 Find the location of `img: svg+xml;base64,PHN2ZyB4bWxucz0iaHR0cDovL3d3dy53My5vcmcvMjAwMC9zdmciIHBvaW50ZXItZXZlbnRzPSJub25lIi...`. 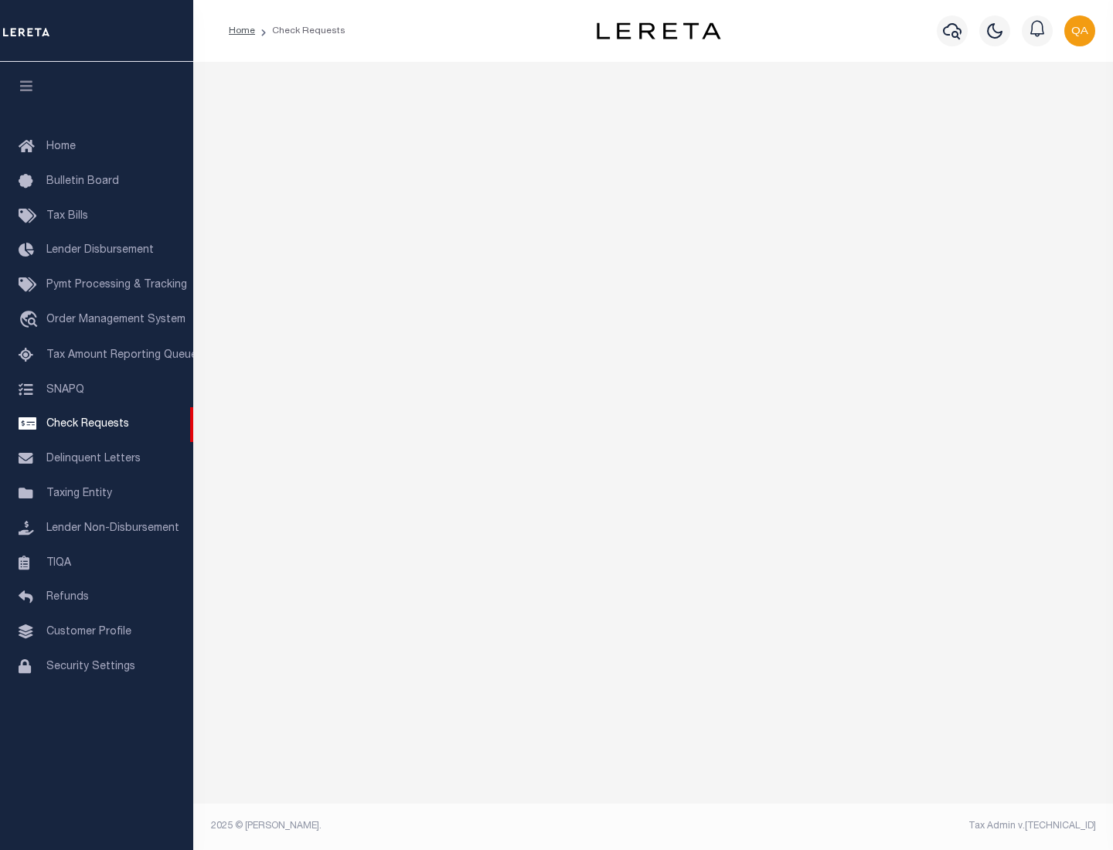

img: svg+xml;base64,PHN2ZyB4bWxucz0iaHR0cDovL3d3dy53My5vcmcvMjAwMC9zdmciIHBvaW50ZXItZXZlbnRzPSJub25lIi... is located at coordinates (1080, 31).